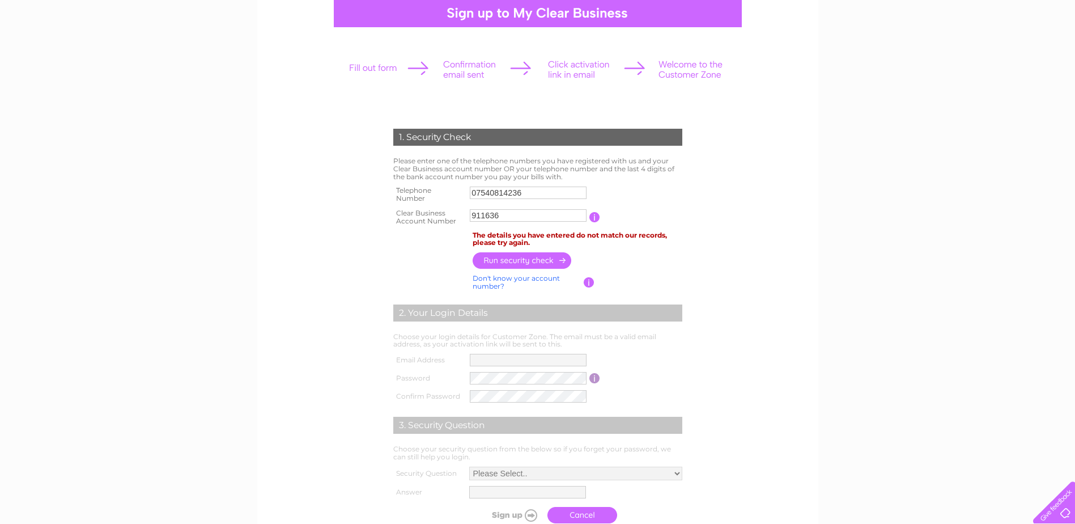 Image resolution: width=1075 pixels, height=524 pixels. What do you see at coordinates (1054, 52) in the screenshot?
I see `a: Contact` at bounding box center [1054, 52].